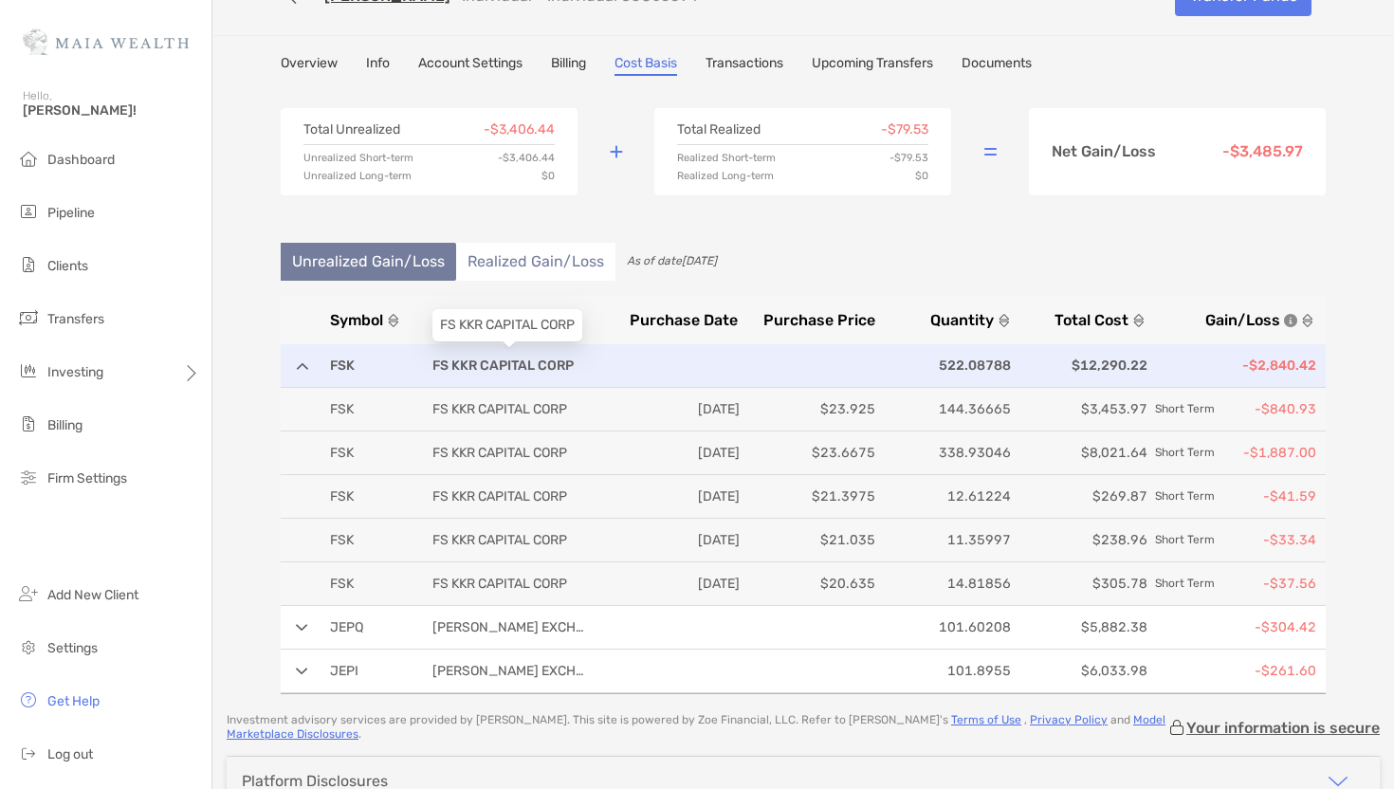  I want to click on p: 12.61224, so click(946, 496).